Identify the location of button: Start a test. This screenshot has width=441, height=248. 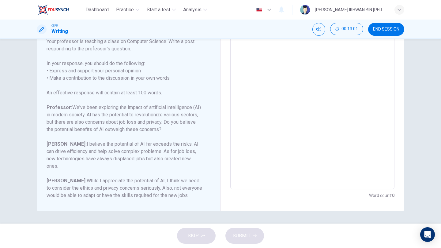
(161, 10).